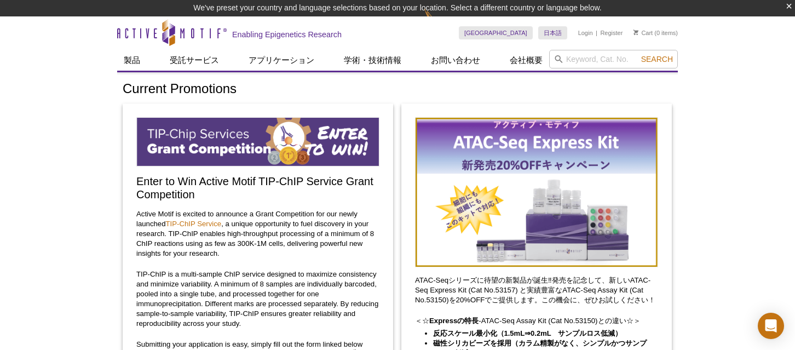  I want to click on li: (0 items), so click(656, 33).